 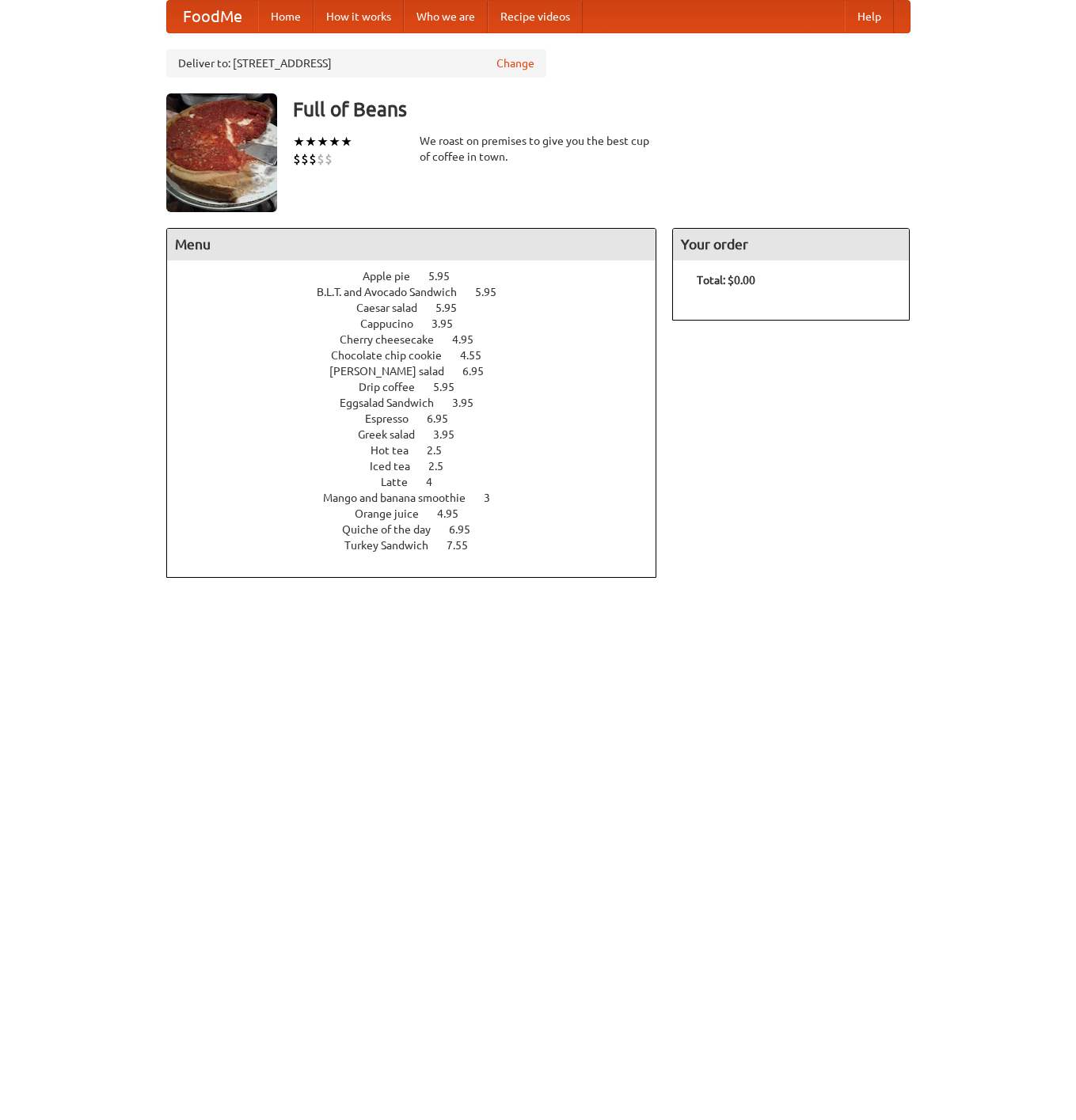 What do you see at coordinates (402, 498) in the screenshot?
I see `span: Mango and banana smoothie` at bounding box center [402, 498].